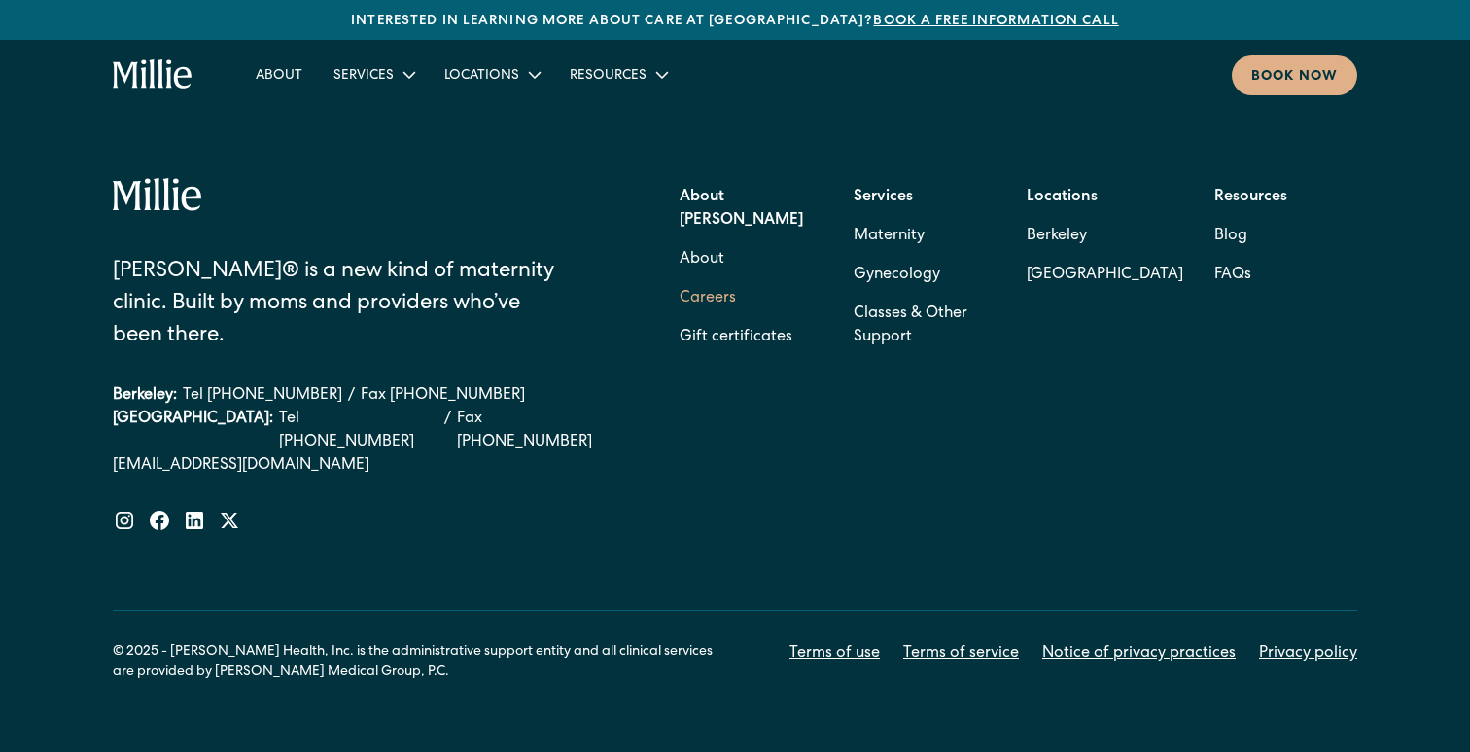 The height and width of the screenshot is (752, 1470). What do you see at coordinates (996, 21) in the screenshot?
I see `a: Book a free information call` at bounding box center [996, 21].